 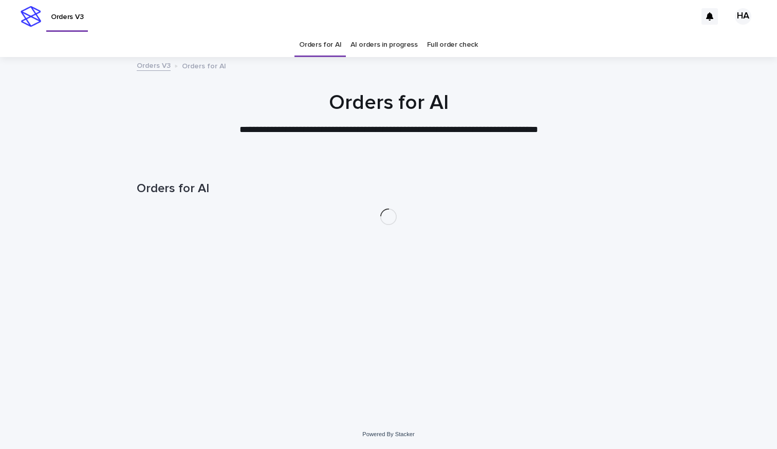 I want to click on div: HA, so click(x=743, y=16).